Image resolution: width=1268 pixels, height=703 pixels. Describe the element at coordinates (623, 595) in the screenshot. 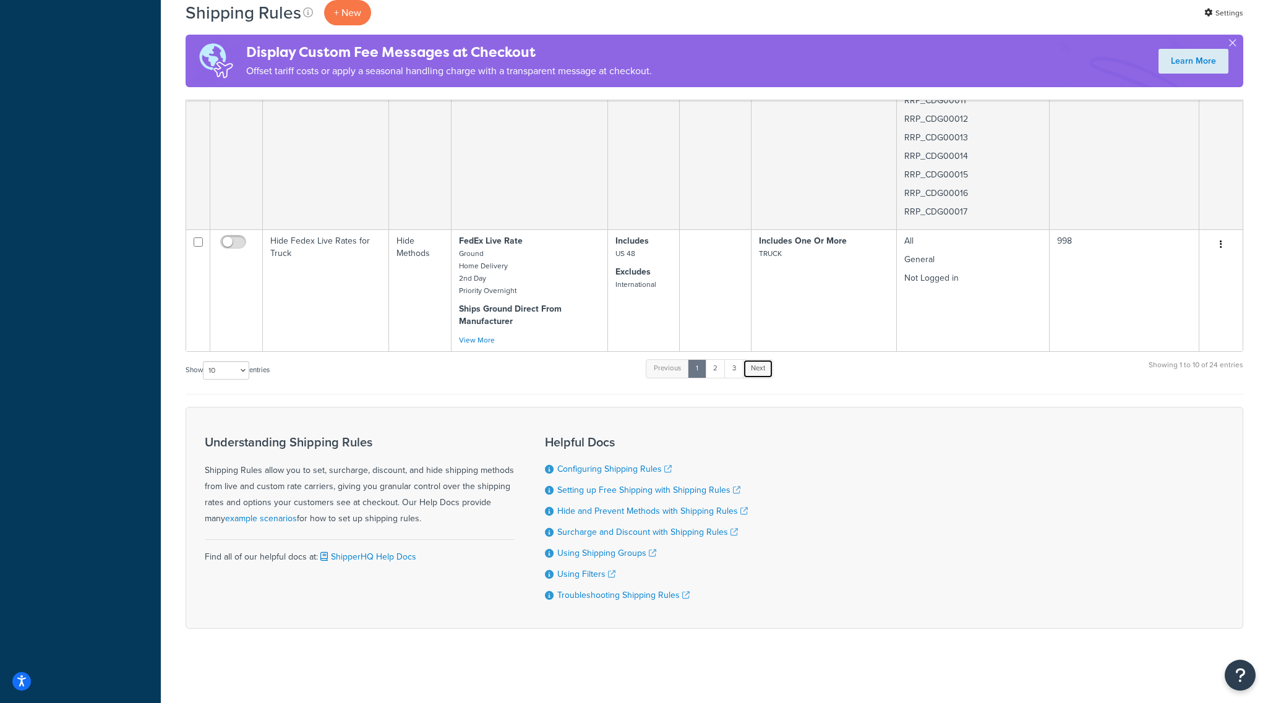

I see `a: Troubleshooting Shipping Rules` at that location.